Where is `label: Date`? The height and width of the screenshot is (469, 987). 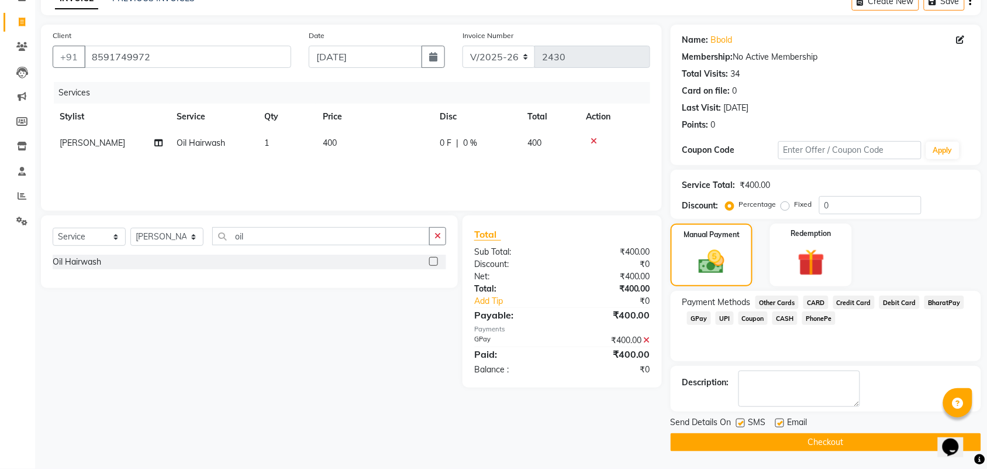
label: Date is located at coordinates (316, 36).